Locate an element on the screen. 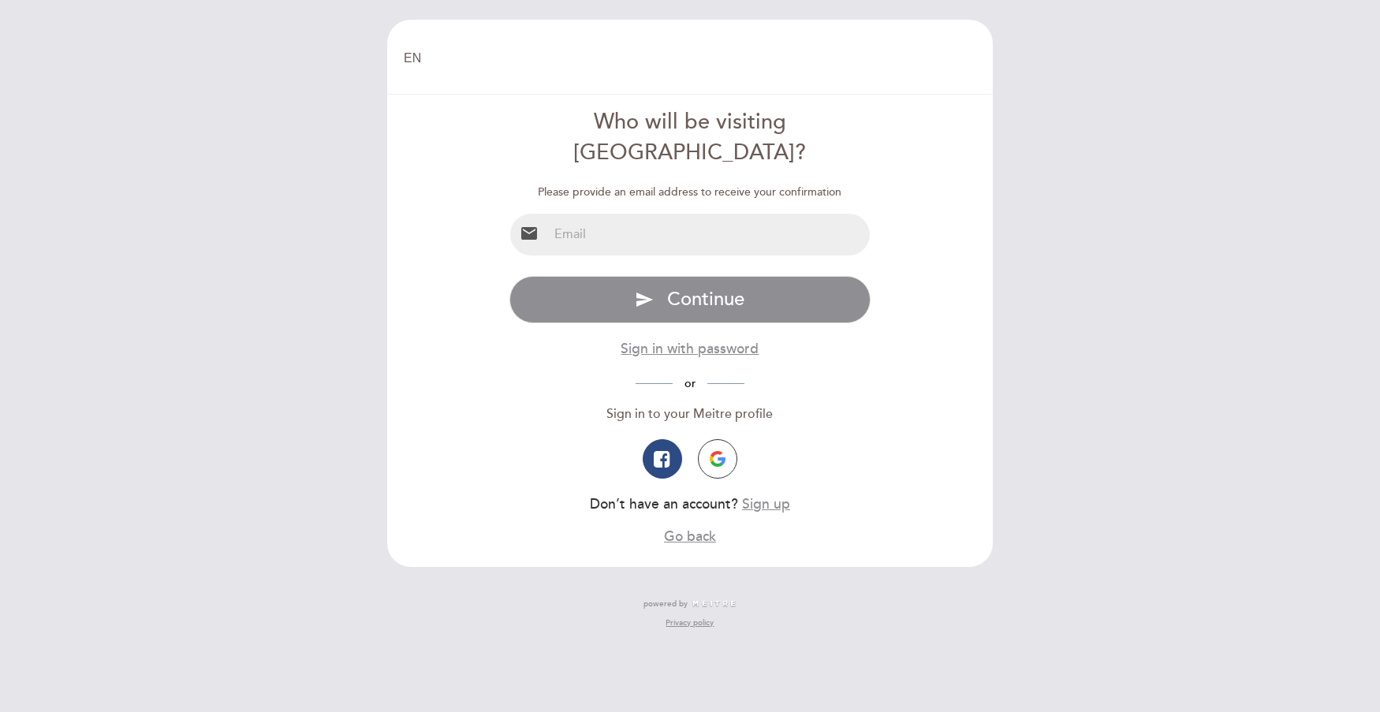  div: Sign in to your Meitre profile is located at coordinates (690, 414).